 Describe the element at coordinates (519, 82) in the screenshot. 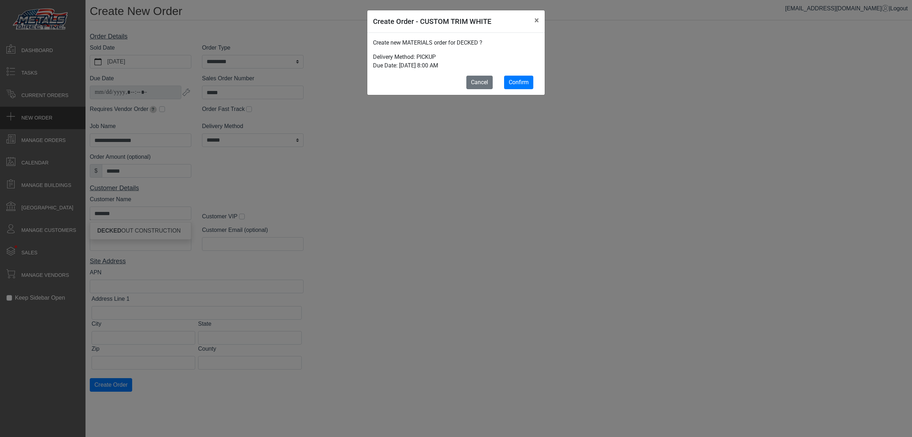

I see `button: Confirm` at that location.